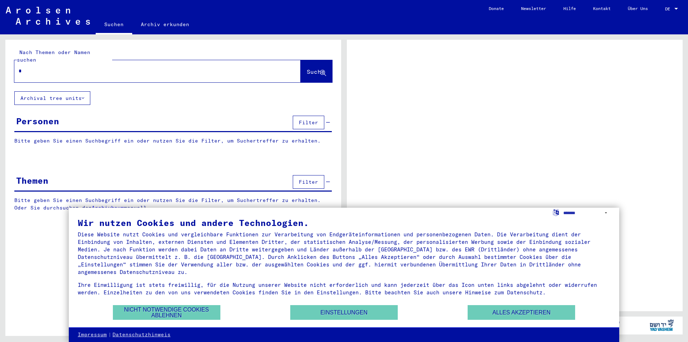  What do you see at coordinates (556, 212) in the screenshot?
I see `label: Sprache auswählen` at bounding box center [556, 212].